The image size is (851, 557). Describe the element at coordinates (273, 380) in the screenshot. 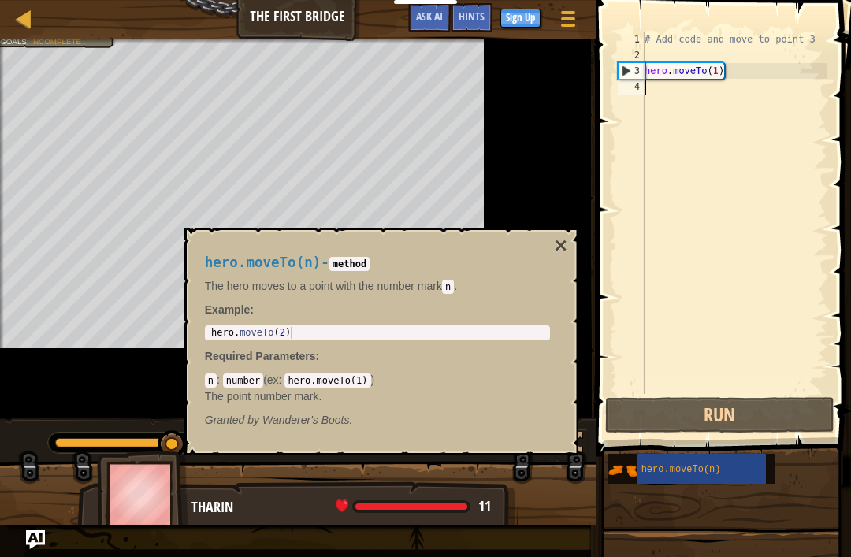

I see `span: ex` at that location.